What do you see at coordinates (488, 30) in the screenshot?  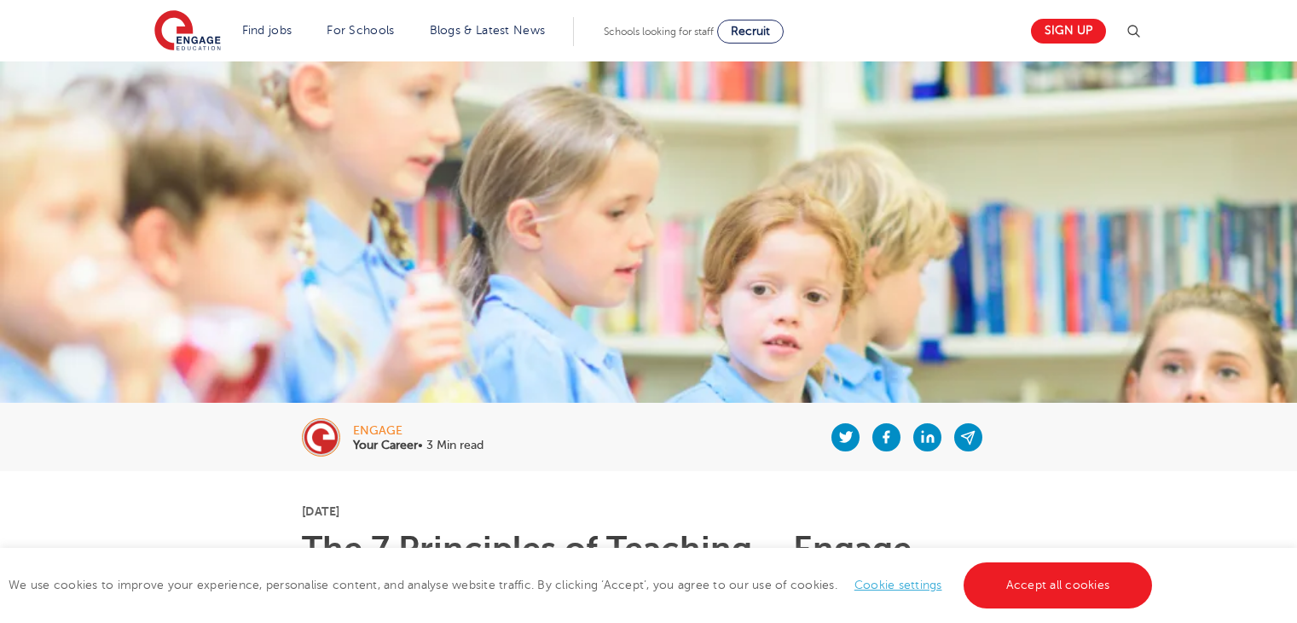 I see `a: Blogs & Latest News` at bounding box center [488, 30].